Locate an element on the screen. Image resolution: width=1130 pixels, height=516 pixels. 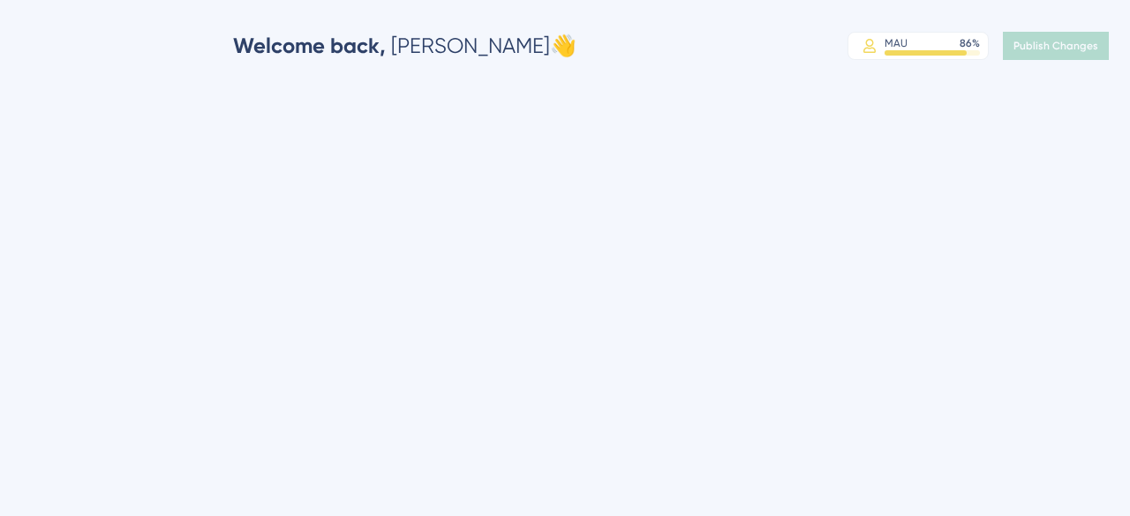
span: Publish Changes is located at coordinates (1055, 46).